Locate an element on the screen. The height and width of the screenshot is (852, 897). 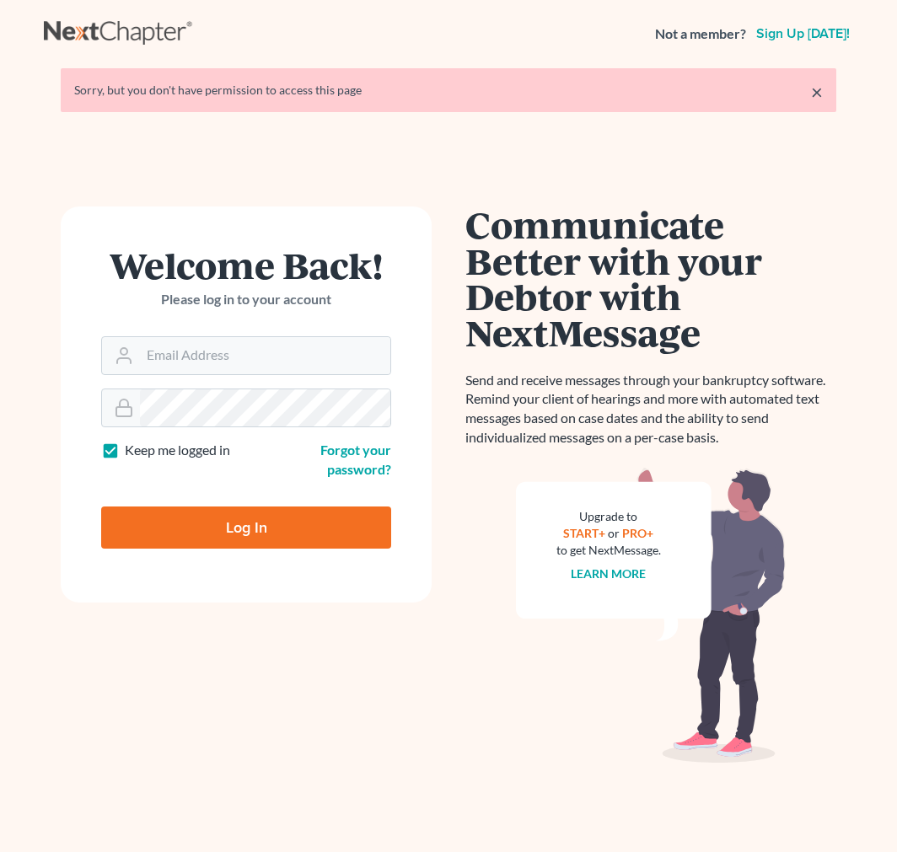
strong: Not a member? is located at coordinates (700, 34).